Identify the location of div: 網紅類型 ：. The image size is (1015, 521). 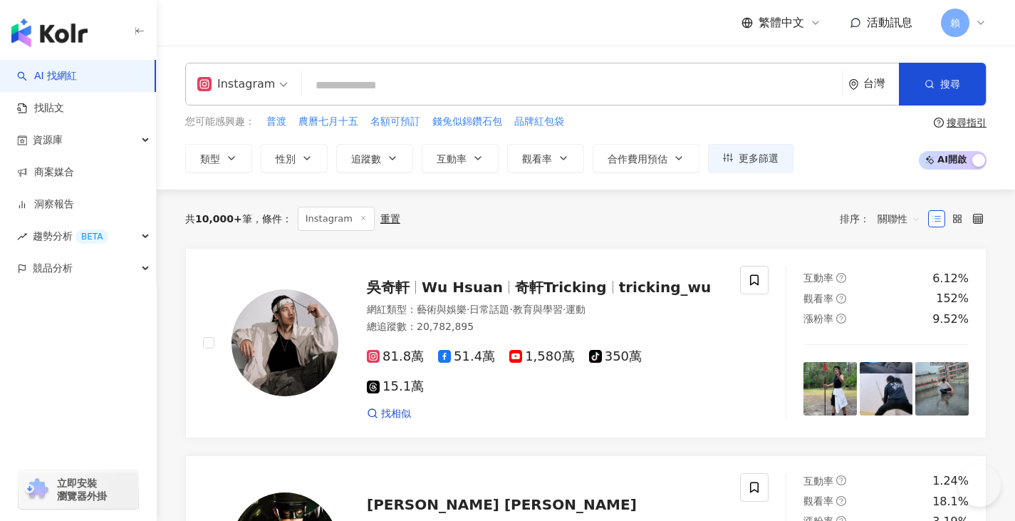
(545, 310).